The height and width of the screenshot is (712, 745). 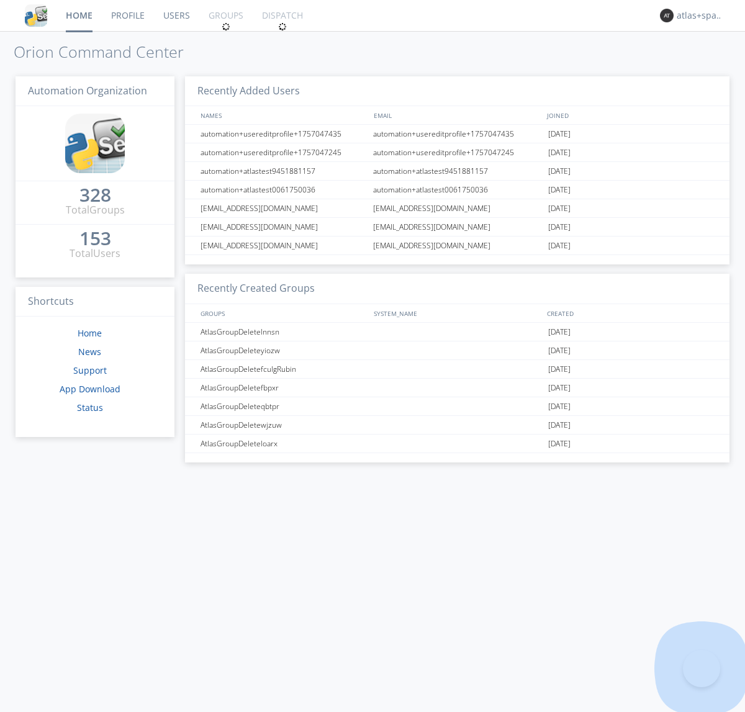 I want to click on div: AtlasGroupDeleteqbtpr, so click(x=283, y=406).